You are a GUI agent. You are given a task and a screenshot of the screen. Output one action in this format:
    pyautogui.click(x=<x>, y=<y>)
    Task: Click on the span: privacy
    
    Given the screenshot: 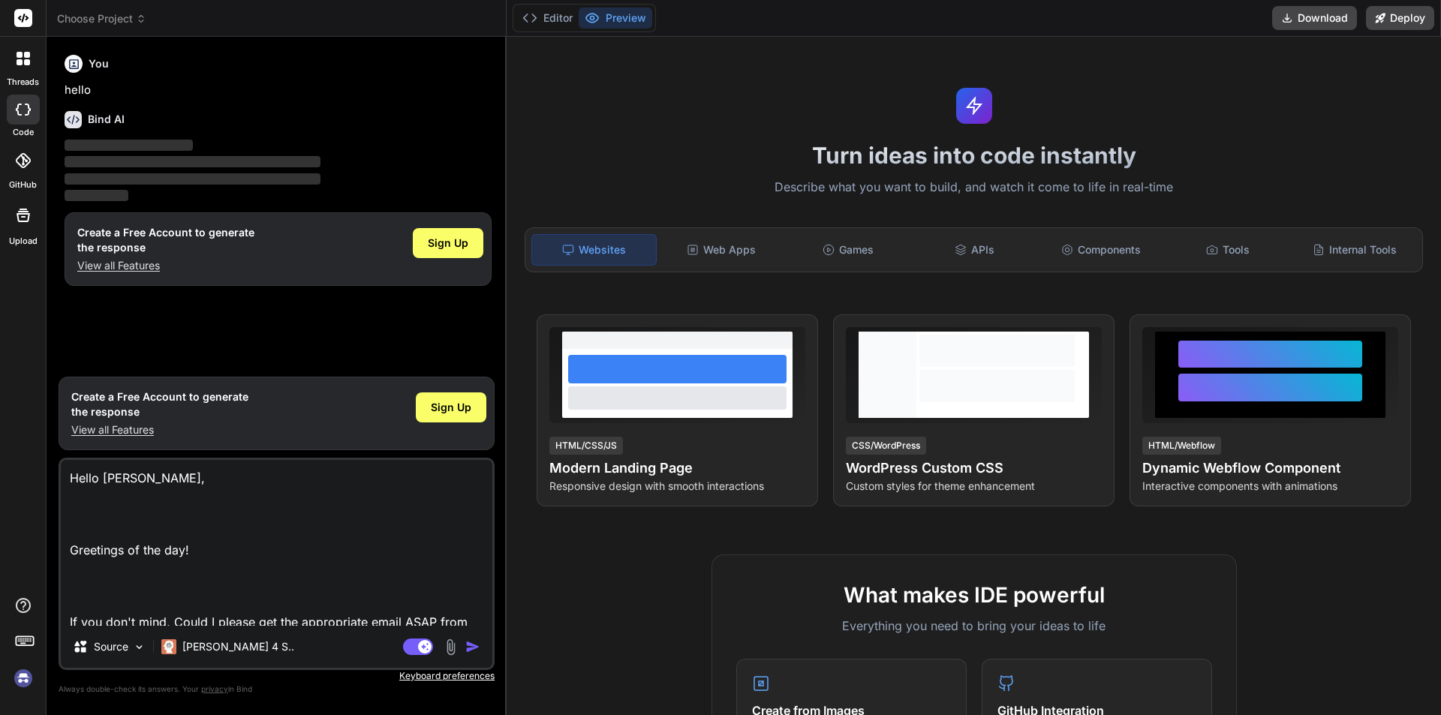 What is the action you would take?
    pyautogui.click(x=215, y=689)
    